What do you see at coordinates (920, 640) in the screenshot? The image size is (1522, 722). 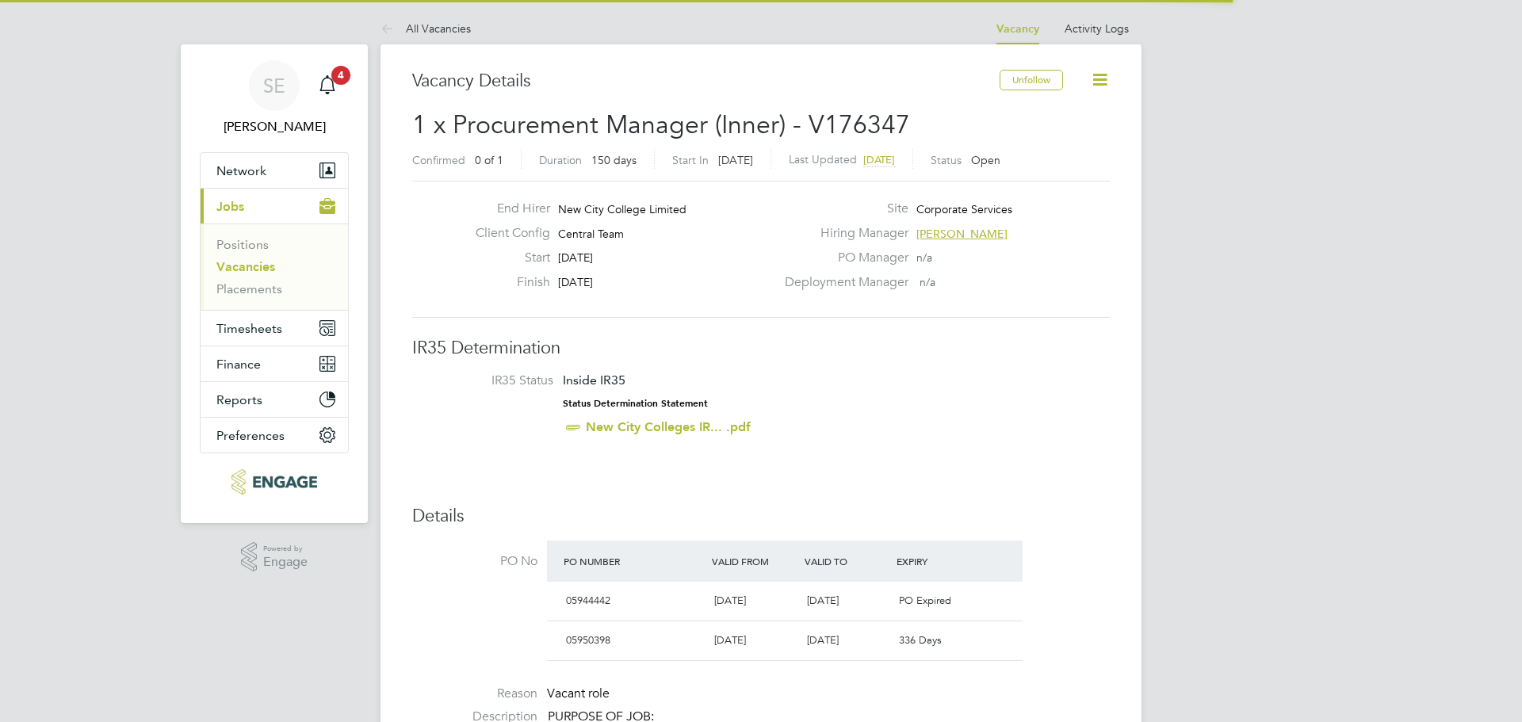 I see `span: 336 Days` at bounding box center [920, 640].